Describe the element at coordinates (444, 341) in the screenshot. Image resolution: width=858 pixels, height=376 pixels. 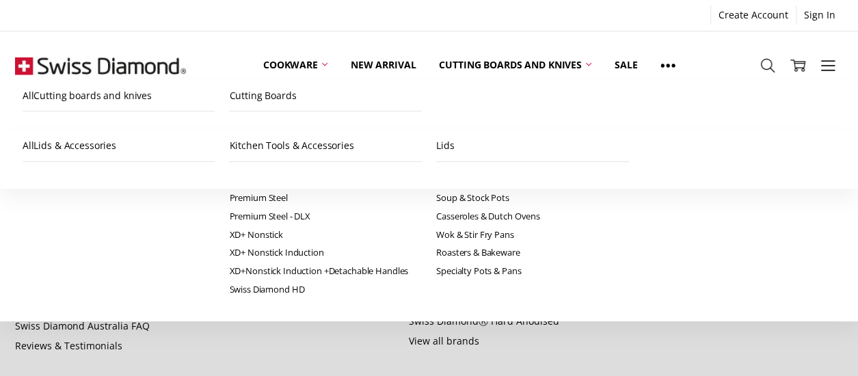
I see `a: View all brands` at that location.